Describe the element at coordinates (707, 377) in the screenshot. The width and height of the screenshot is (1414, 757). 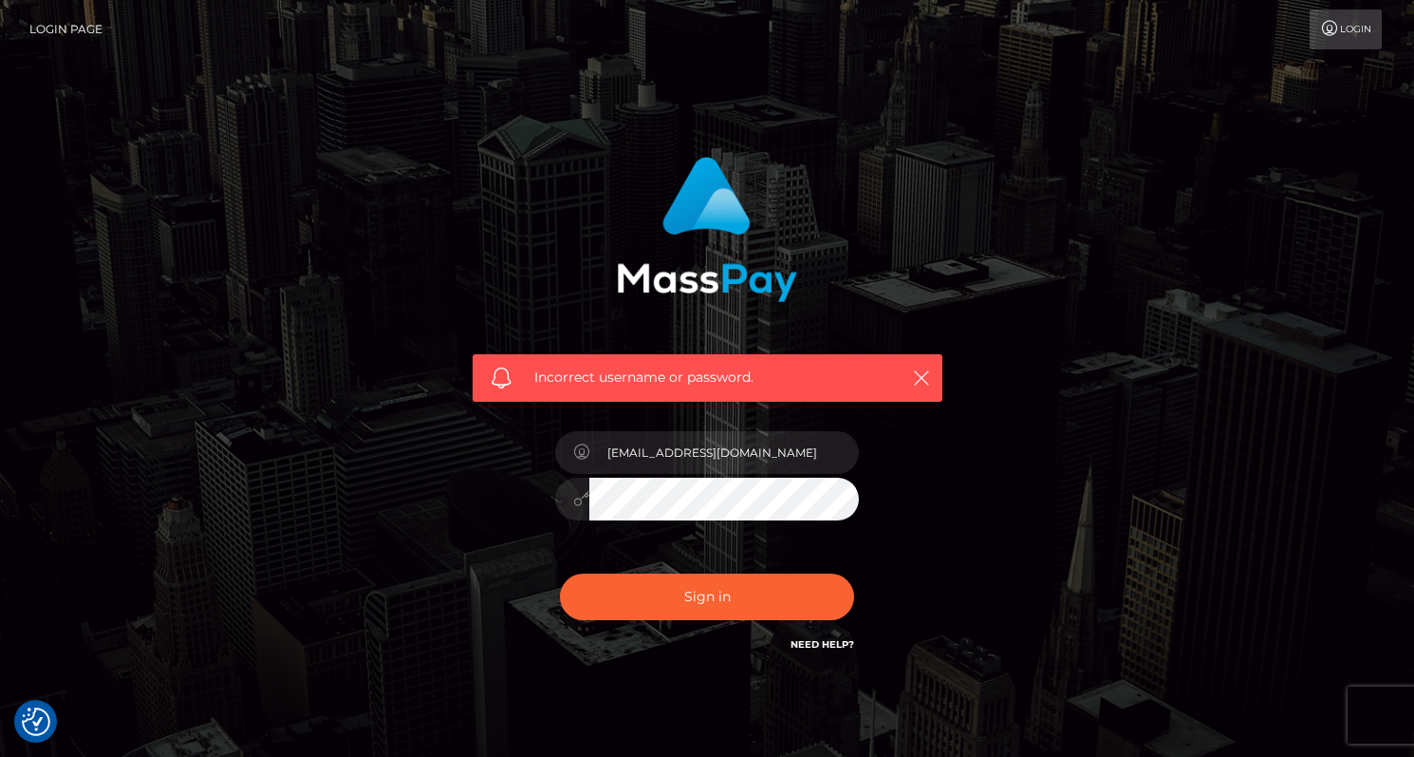
I see `span: Incorrect username or password.` at that location.